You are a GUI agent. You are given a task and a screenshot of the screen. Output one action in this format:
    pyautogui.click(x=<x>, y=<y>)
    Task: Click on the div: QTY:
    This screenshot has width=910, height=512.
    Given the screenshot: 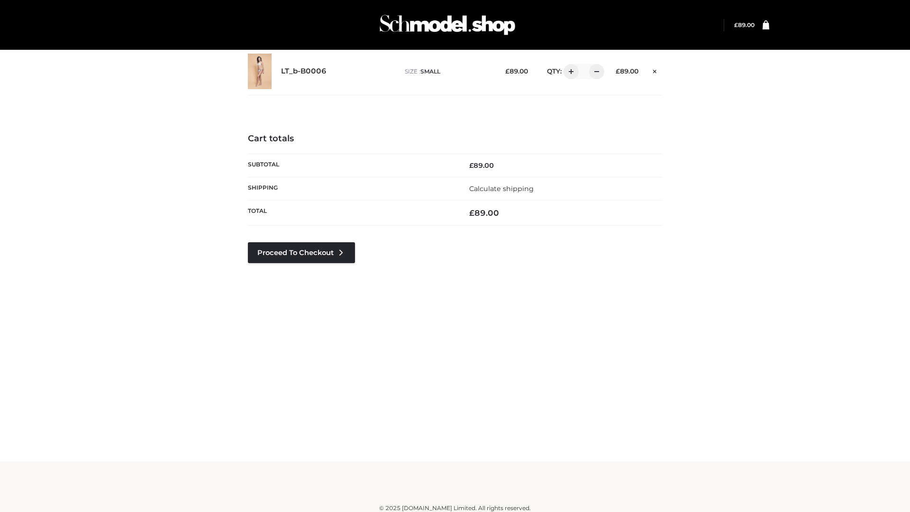 What is the action you would take?
    pyautogui.click(x=569, y=72)
    